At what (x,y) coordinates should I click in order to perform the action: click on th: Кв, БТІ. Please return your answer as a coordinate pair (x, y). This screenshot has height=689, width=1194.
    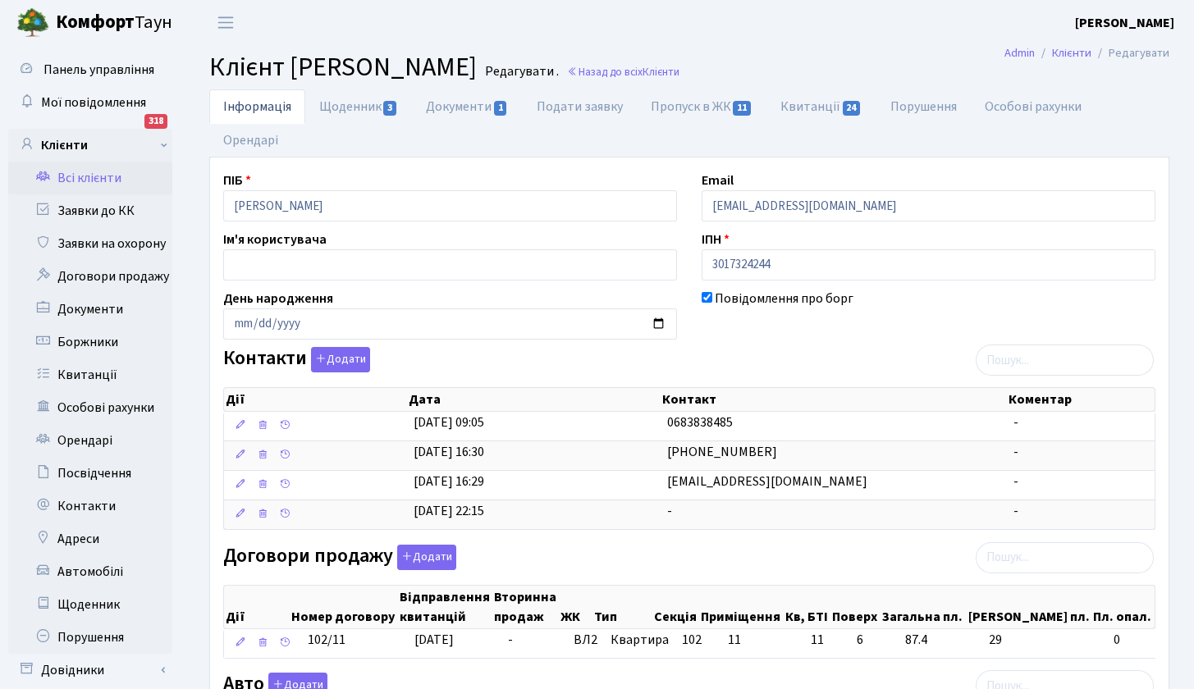
    Looking at the image, I should click on (807, 607).